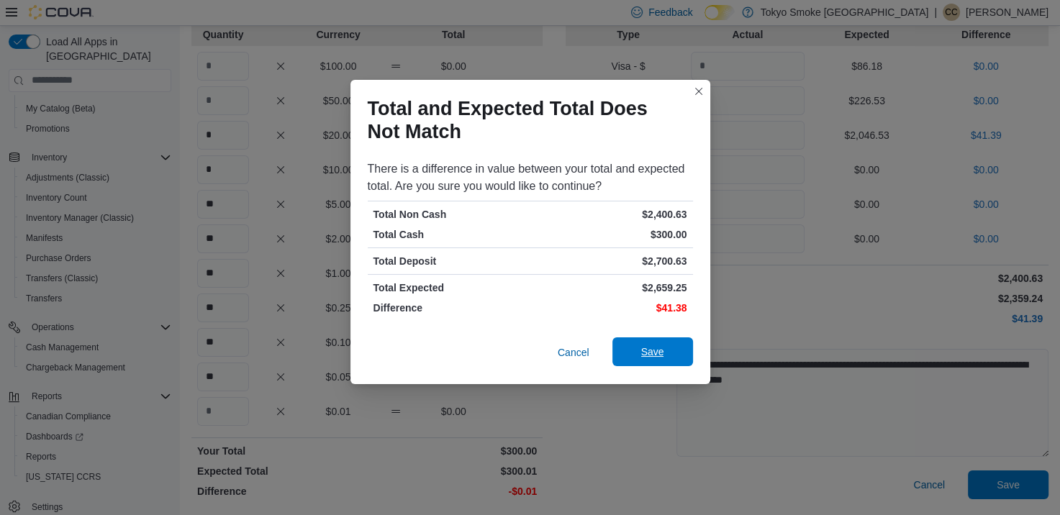  I want to click on h1: Total and Expected Total Does Not Match, so click(525, 120).